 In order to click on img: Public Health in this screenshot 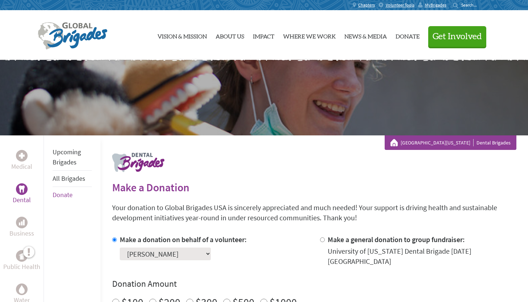, I will do `click(22, 256)`.